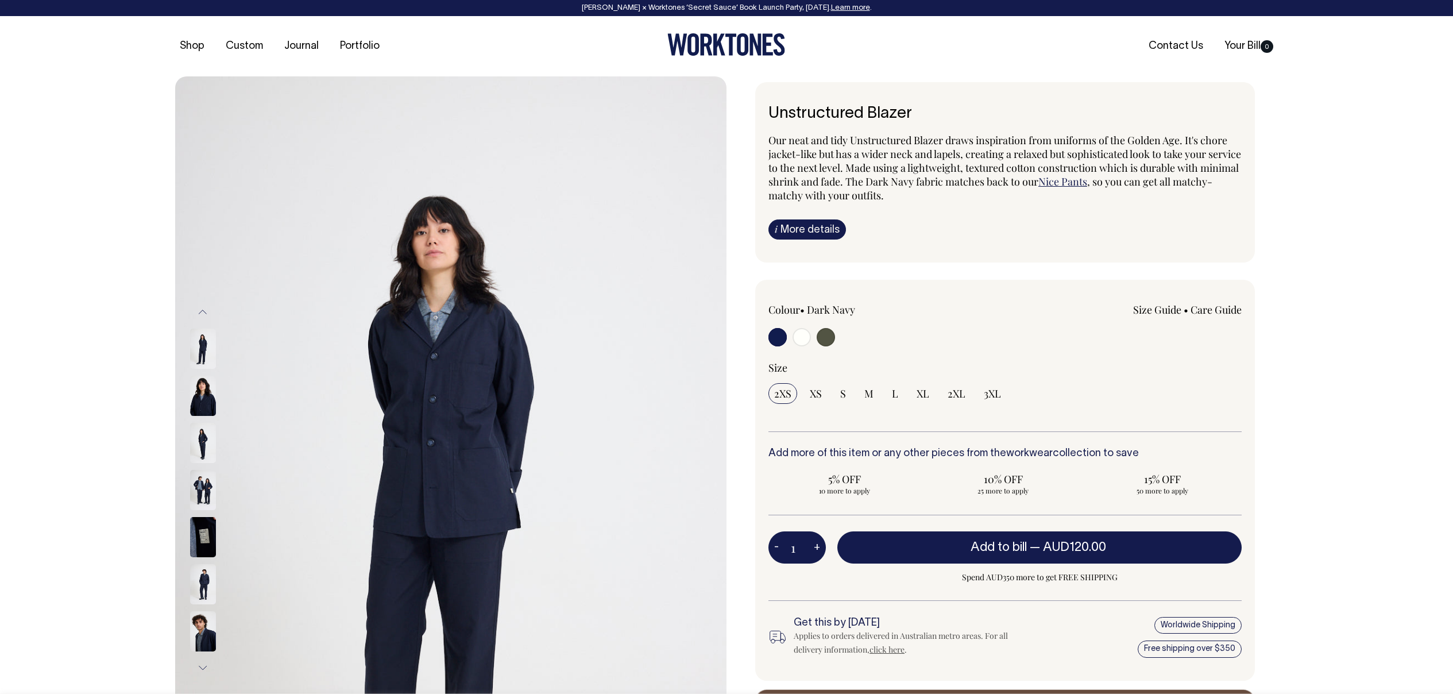 The height and width of the screenshot is (694, 1453). Describe the element at coordinates (1005, 368) in the screenshot. I see `div: Size` at that location.